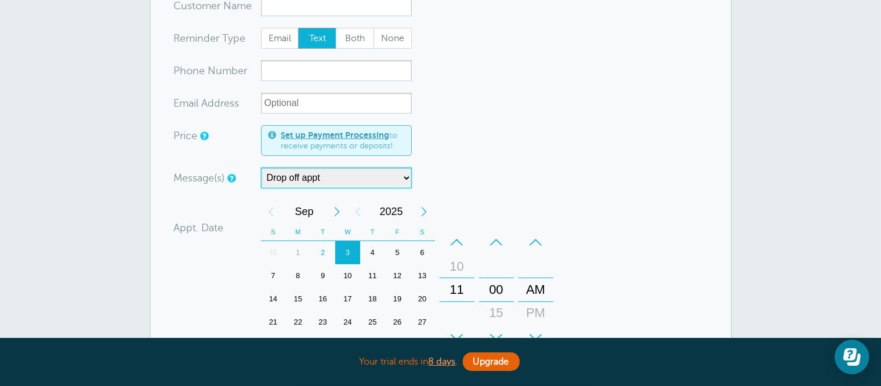 This screenshot has height=386, width=881. I want to click on div: Friday, September 5, so click(397, 253).